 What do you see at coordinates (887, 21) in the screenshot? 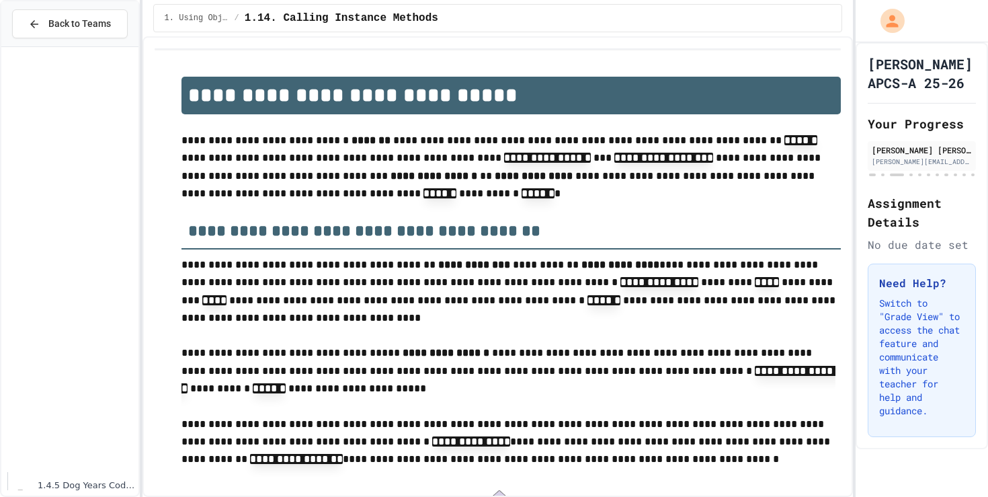
I see `div: My Account` at bounding box center [887, 21].